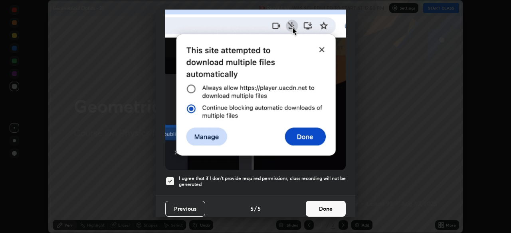 This screenshot has height=233, width=511. Describe the element at coordinates (262, 182) in the screenshot. I see `h5: I agree that if I don't provide required permissions, class recording will not be generated` at that location.